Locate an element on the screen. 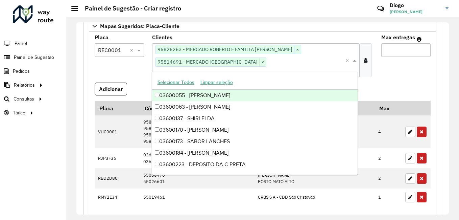 The width and height of the screenshot is (459, 220). button: Limpar seleção is located at coordinates (217, 82).